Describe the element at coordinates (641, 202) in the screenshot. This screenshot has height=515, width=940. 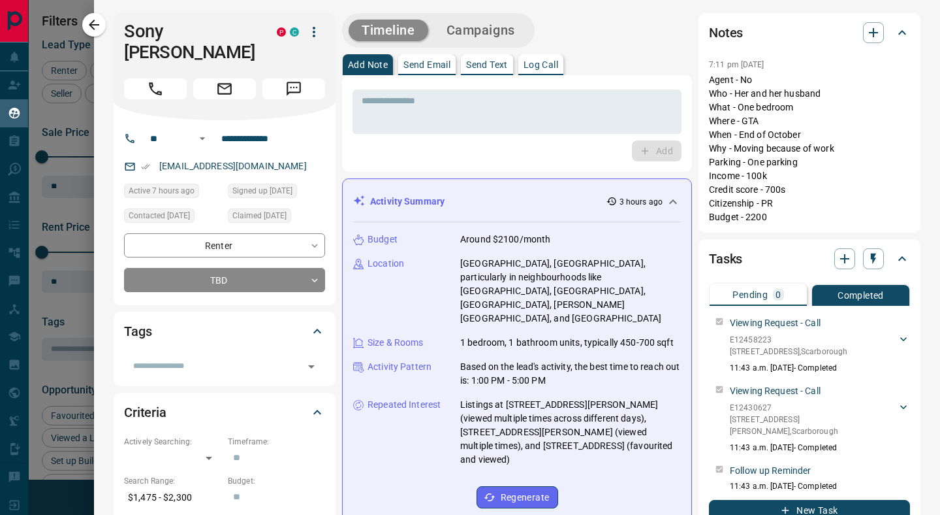
I see `p: 3 hours ago` at that location.